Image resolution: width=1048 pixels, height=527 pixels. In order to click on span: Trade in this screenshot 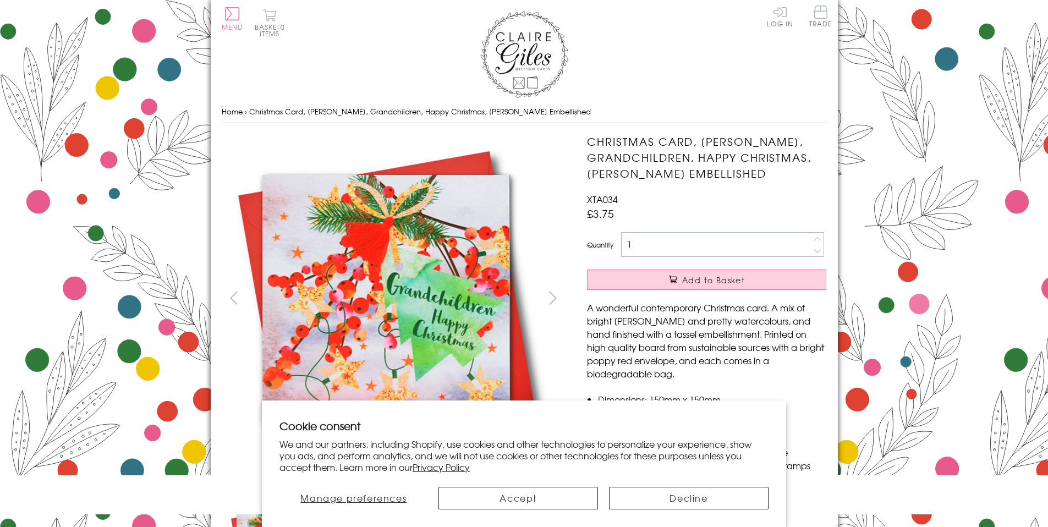, I will do `click(821, 16)`.